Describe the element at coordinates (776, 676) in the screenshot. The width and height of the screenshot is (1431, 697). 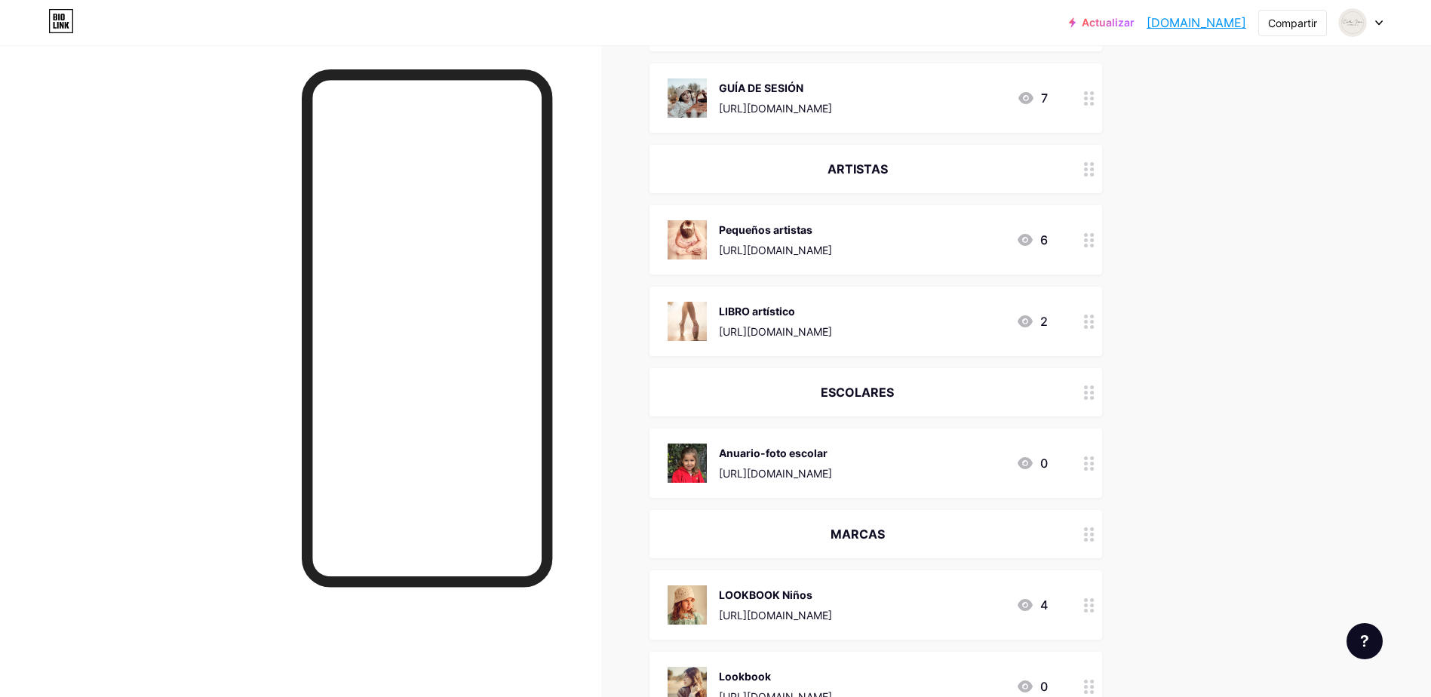
I see `div: Lookbook` at that location.